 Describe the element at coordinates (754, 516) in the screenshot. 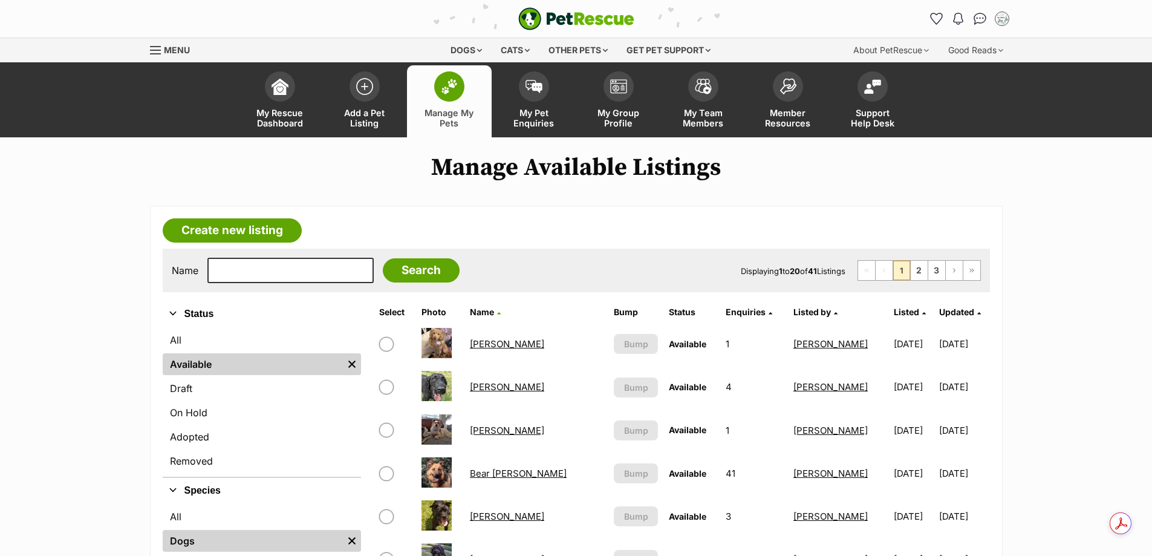

I see `td: 3` at that location.